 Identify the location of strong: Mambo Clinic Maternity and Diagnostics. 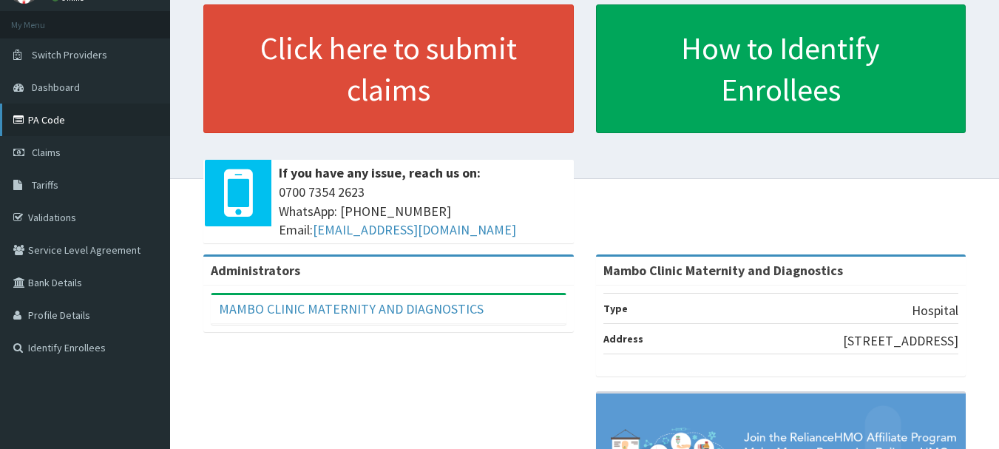
(723, 270).